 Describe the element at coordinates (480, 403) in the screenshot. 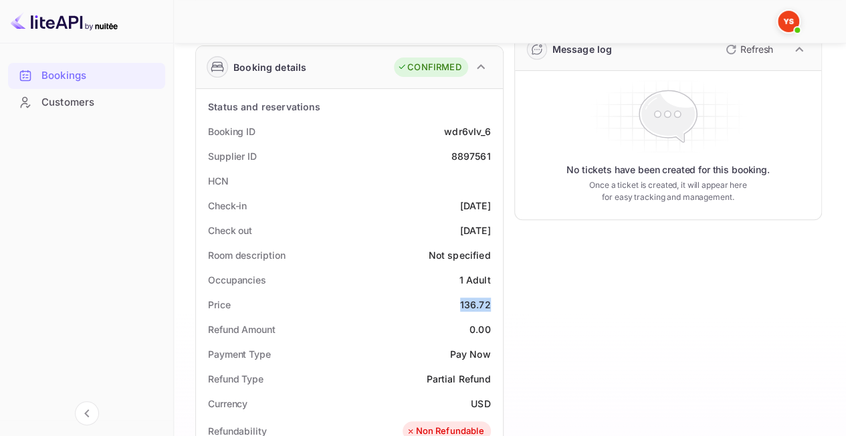

I see `div: USD` at that location.